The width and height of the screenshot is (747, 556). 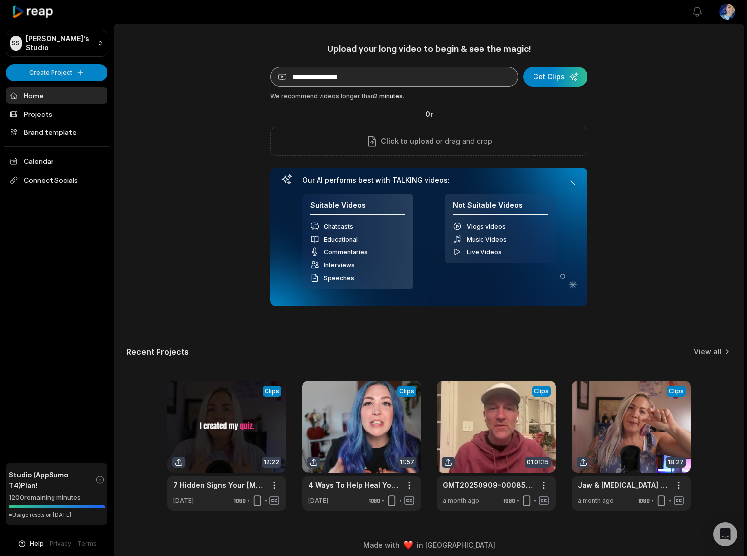 I want to click on h1: Upload your long video to begin & see the magic!, so click(x=429, y=48).